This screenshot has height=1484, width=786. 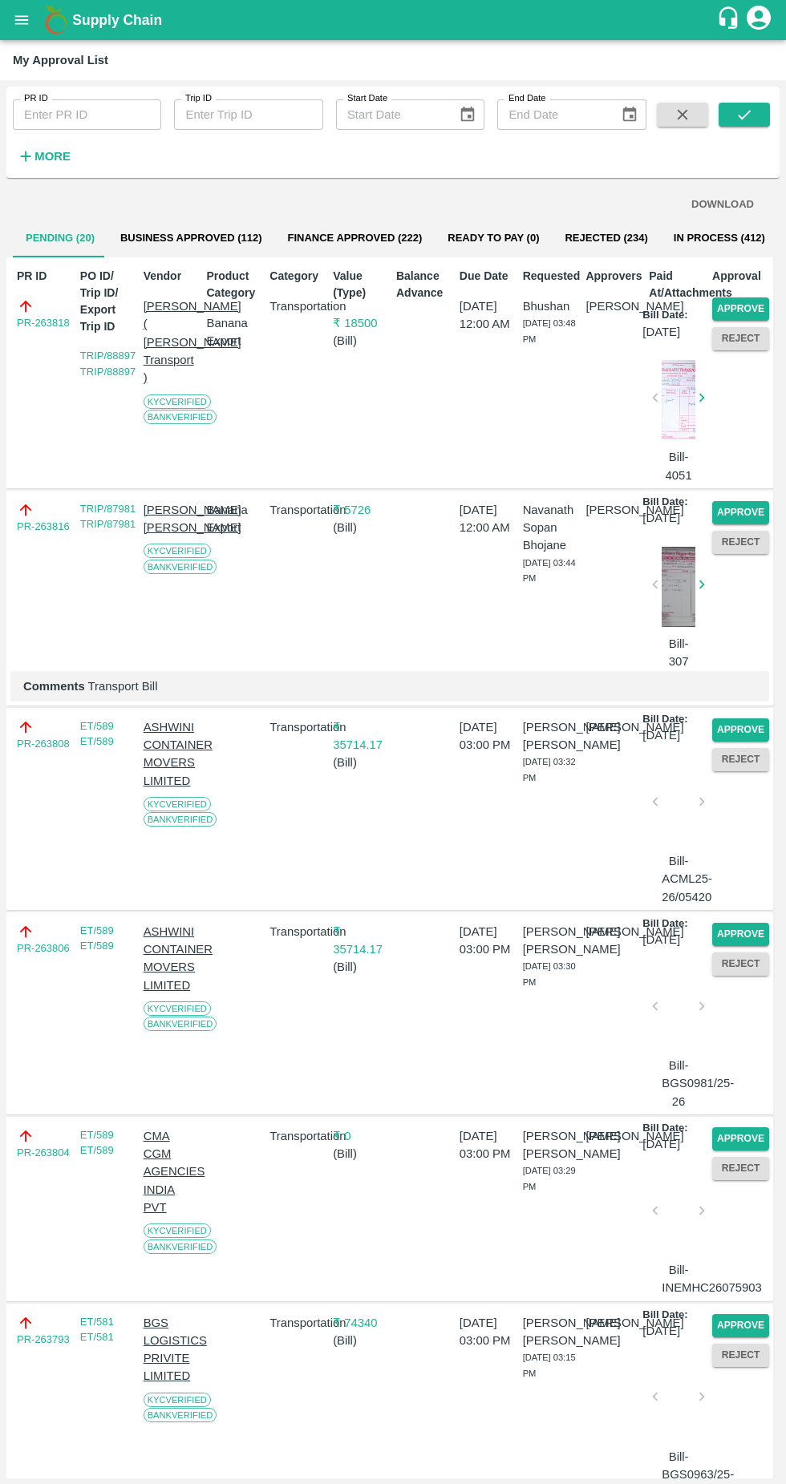 I want to click on label: End Date, so click(x=527, y=99).